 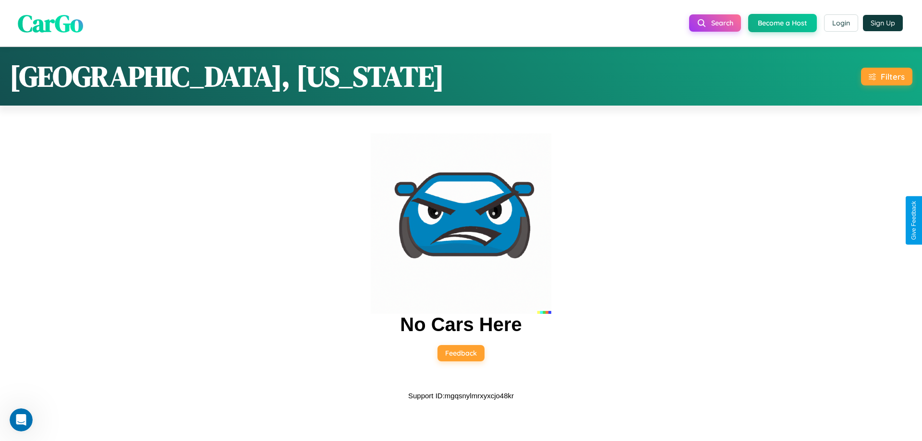 I want to click on button: Feedback, so click(x=461, y=353).